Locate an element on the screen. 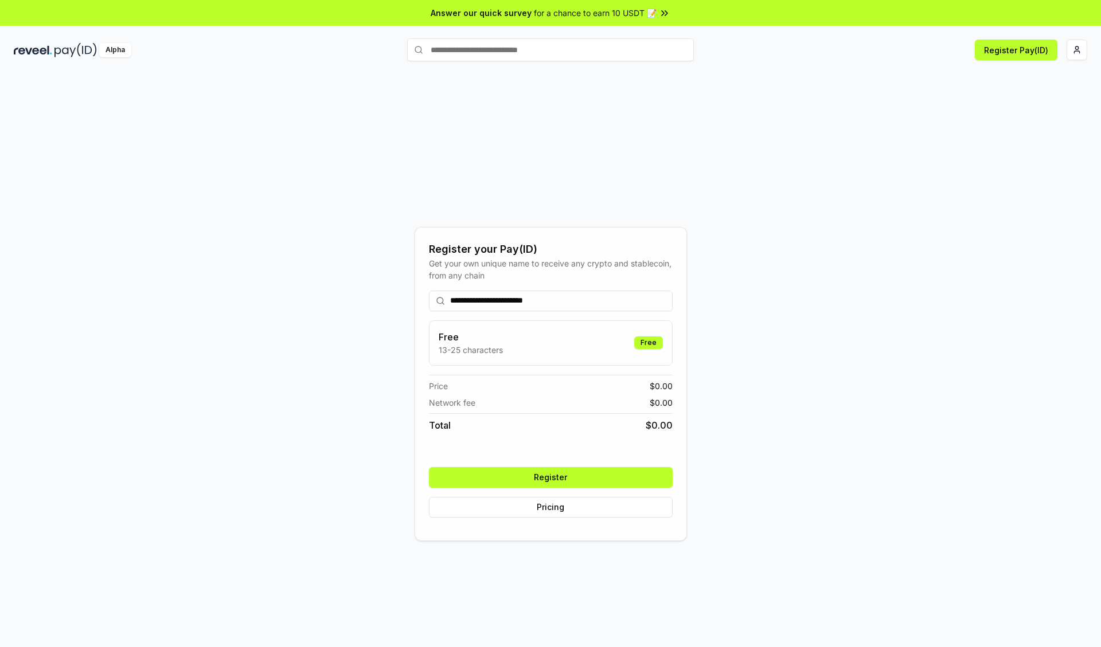  span: Network fee is located at coordinates (452, 402).